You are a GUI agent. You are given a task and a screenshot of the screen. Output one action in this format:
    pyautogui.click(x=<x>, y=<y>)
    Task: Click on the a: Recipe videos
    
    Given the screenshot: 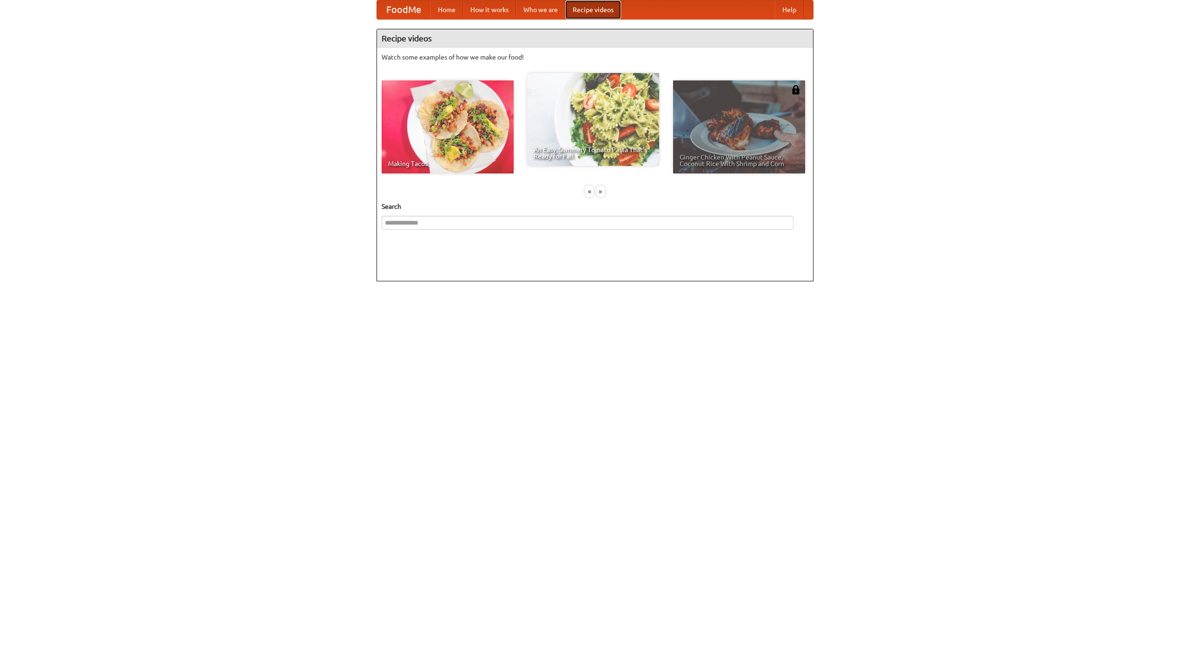 What is the action you would take?
    pyautogui.click(x=593, y=10)
    